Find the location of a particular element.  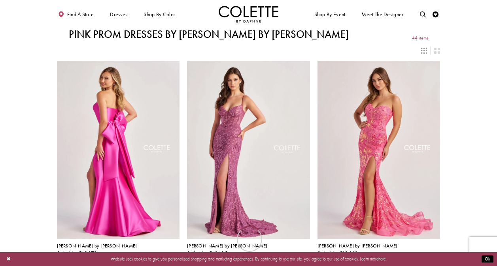

a: Check Wishlist is located at coordinates (436, 14).